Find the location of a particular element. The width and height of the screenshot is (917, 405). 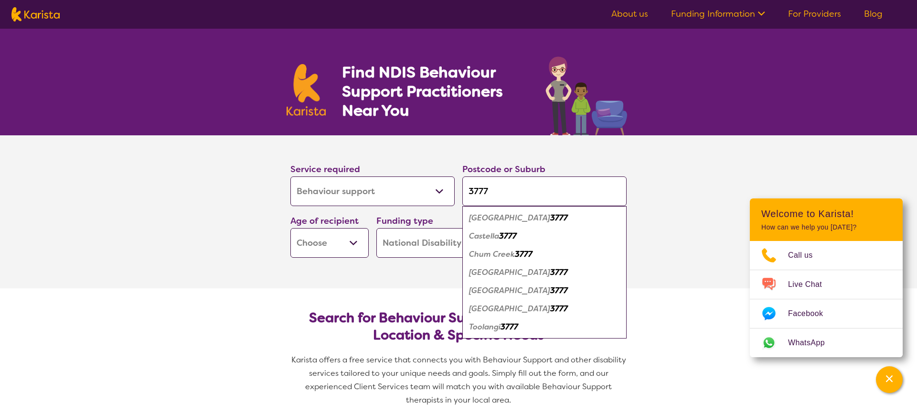

span: Live Chat is located at coordinates (810, 284).